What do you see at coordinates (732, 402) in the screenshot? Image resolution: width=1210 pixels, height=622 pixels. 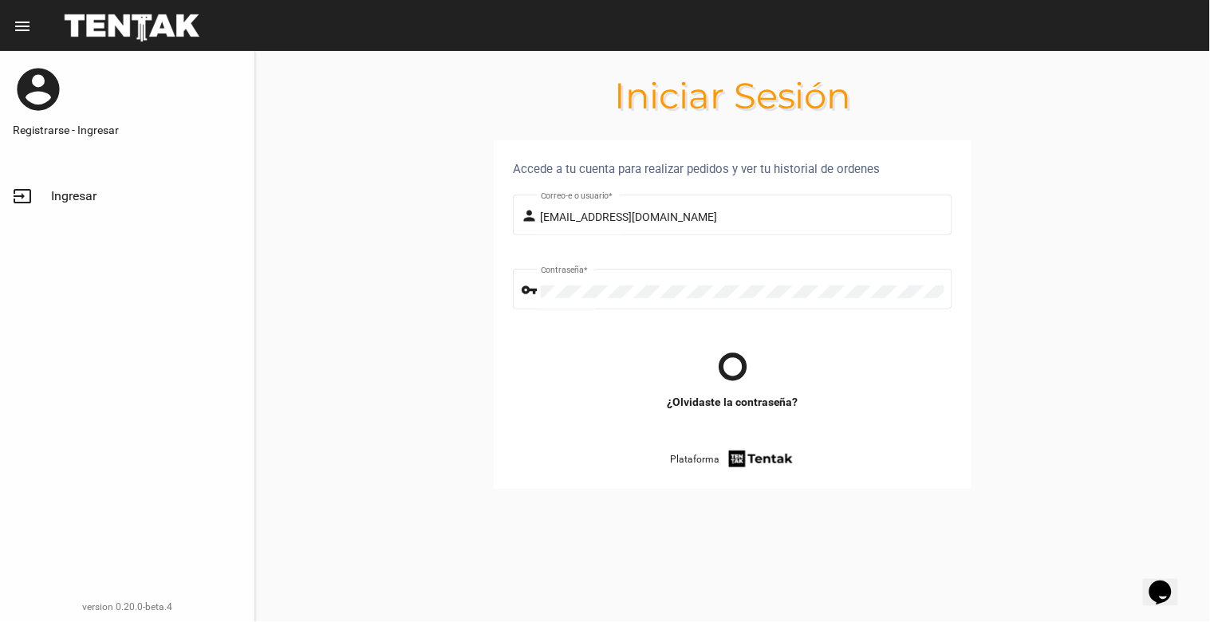 I see `a: ¿Olvidaste la contraseña?` at bounding box center [732, 402].